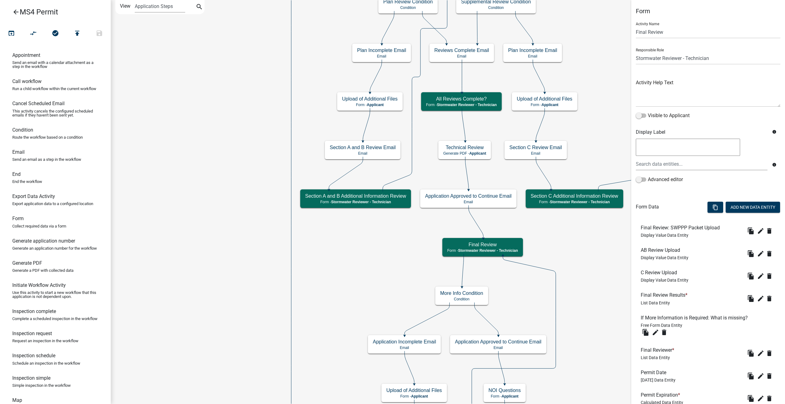  Describe the element at coordinates (99, 34) in the screenshot. I see `i: save` at that location.